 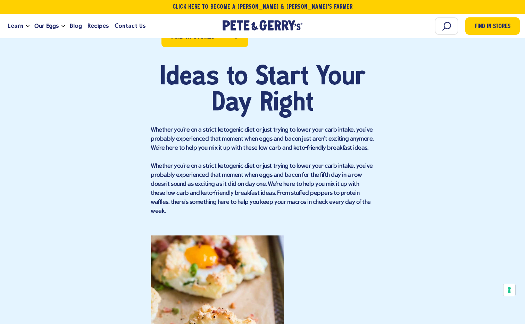 I want to click on button: Open the dropdown menu for Learn, so click(x=28, y=26).